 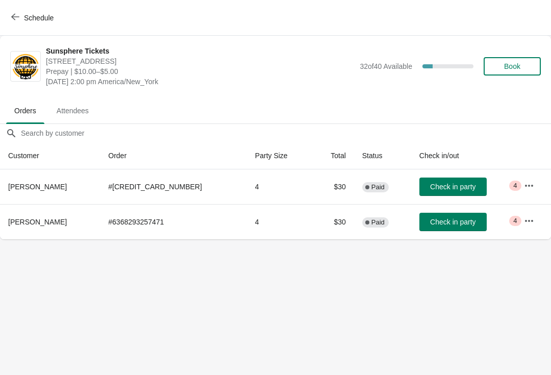 What do you see at coordinates (25, 111) in the screenshot?
I see `span: Orders` at bounding box center [25, 111].